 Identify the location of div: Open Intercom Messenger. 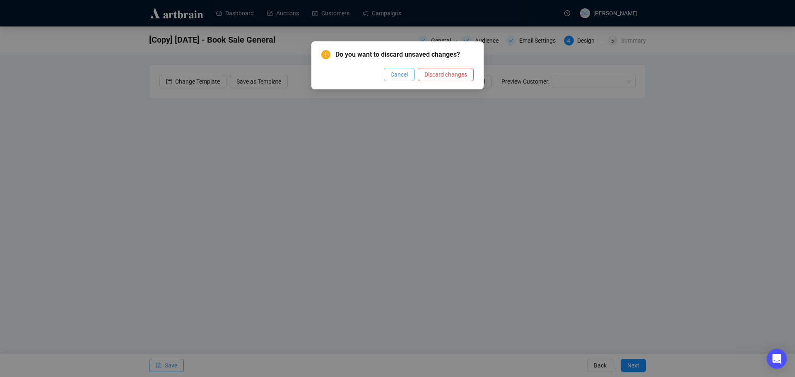
(777, 359).